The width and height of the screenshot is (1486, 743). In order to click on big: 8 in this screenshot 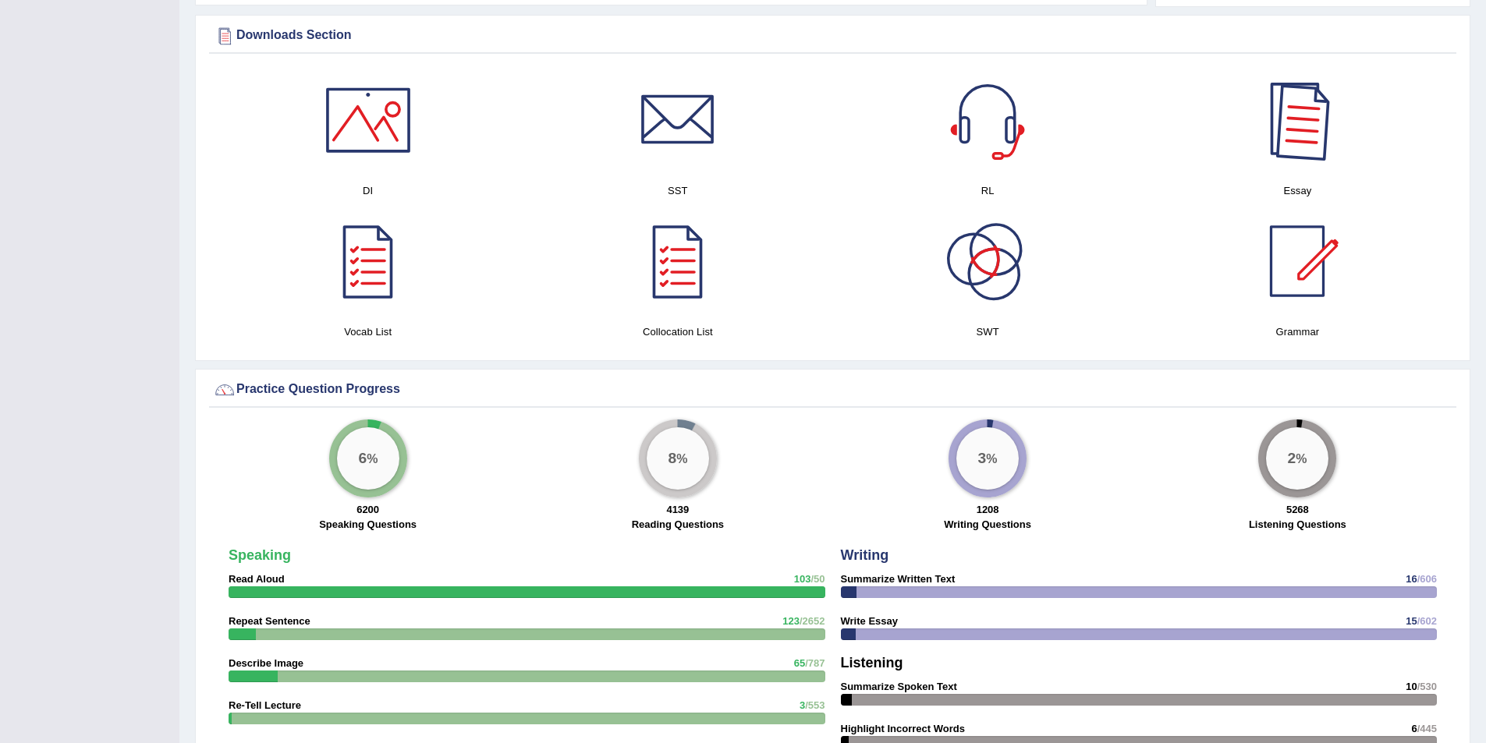, I will do `click(672, 459)`.